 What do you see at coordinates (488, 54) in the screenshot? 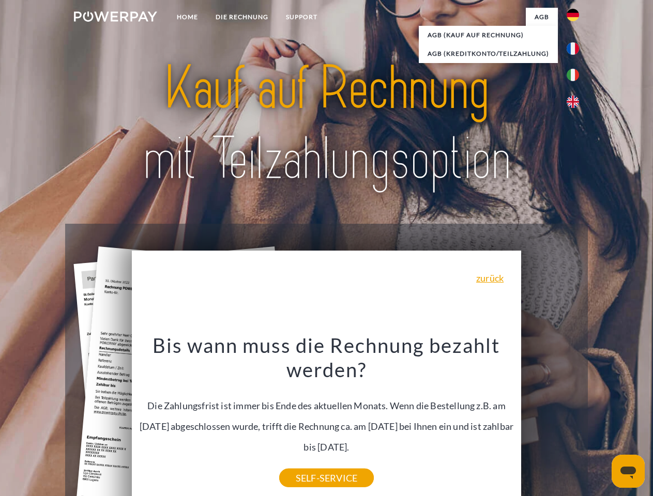
I see `a: AGB (Kreditkonto/Teilzahlung)` at bounding box center [488, 54].